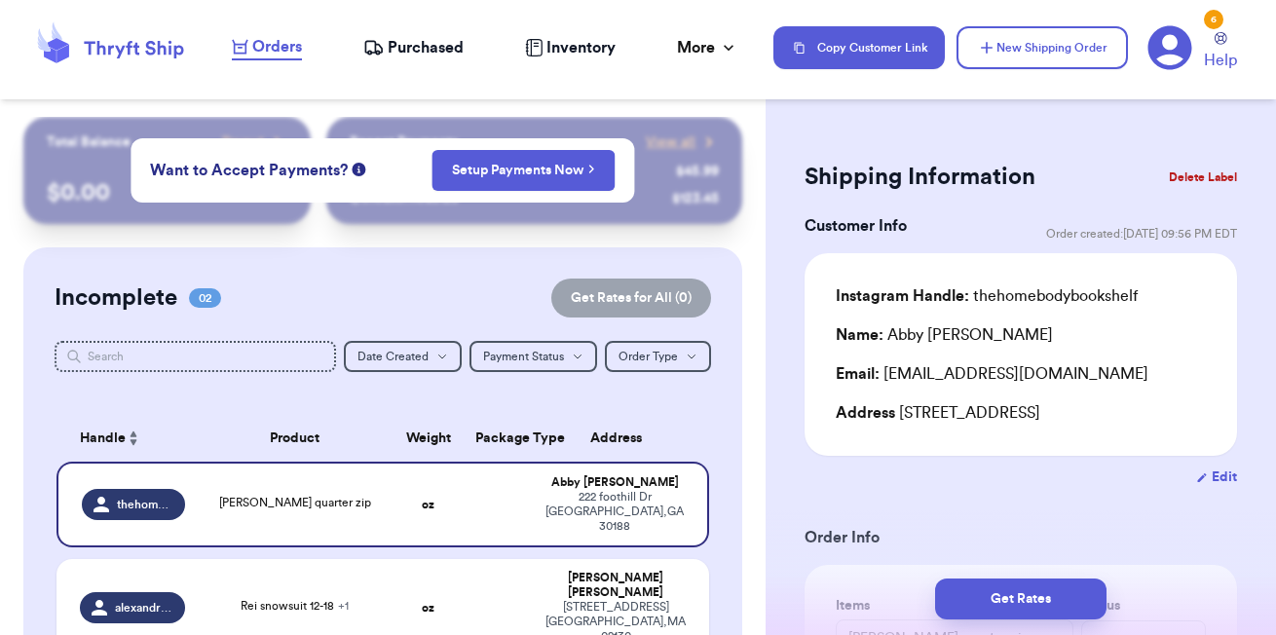  What do you see at coordinates (133, 438) in the screenshot?
I see `button: Sort ascending` at bounding box center [133, 438].